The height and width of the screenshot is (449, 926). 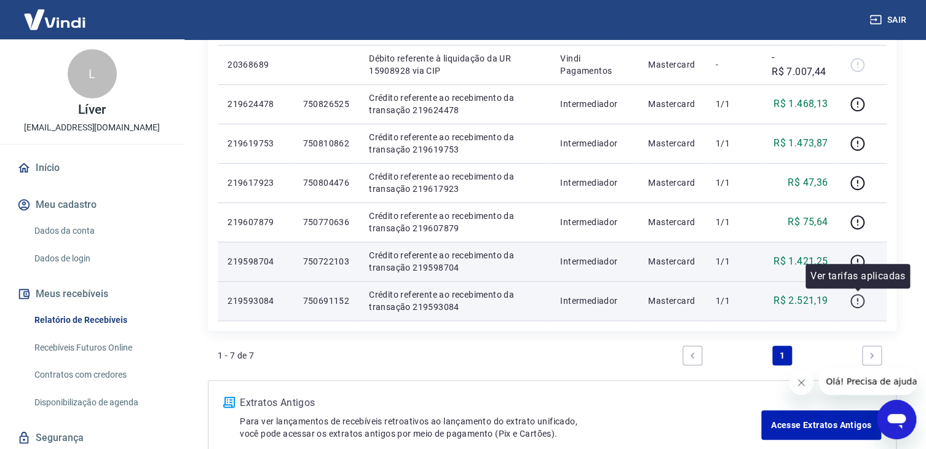 What do you see at coordinates (454, 183) in the screenshot?
I see `p: Crédito referente ao recebimento da transação 219617923` at bounding box center [454, 183].